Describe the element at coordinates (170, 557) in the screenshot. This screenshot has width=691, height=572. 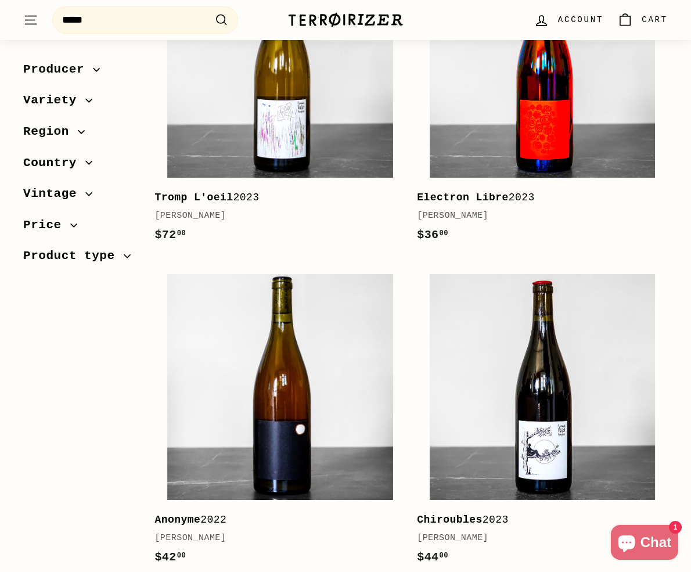
I see `span: $42` at that location.